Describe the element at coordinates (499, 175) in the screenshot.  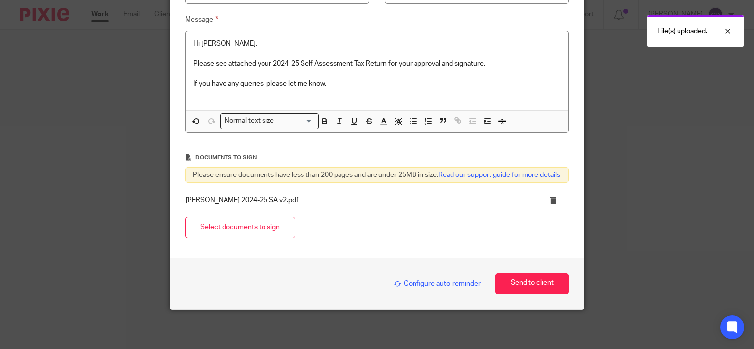
I see `a: Read our support guide for more details` at that location.